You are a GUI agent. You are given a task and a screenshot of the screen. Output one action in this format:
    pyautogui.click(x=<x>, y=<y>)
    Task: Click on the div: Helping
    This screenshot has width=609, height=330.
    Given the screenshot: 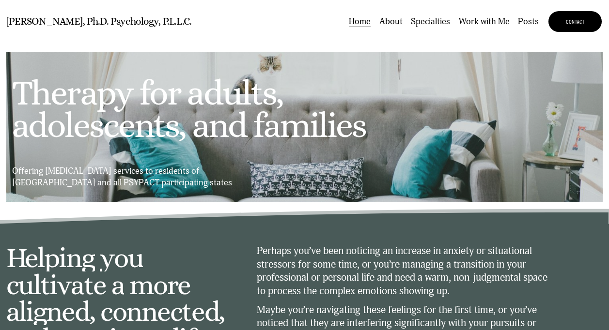 What is the action you would take?
    pyautogui.click(x=50, y=258)
    